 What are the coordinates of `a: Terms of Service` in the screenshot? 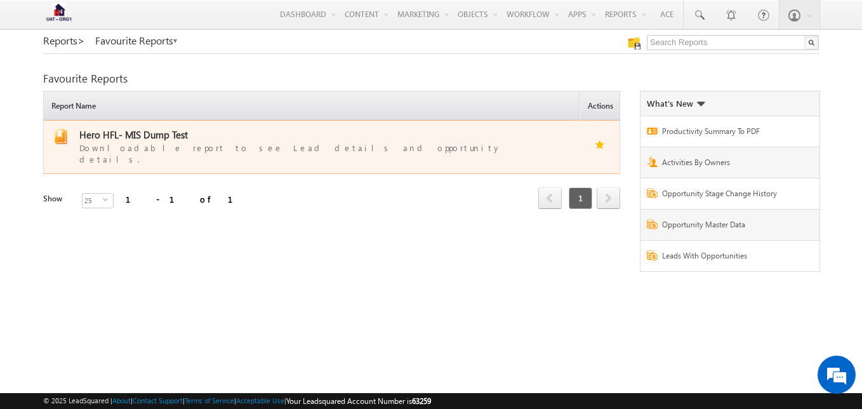 It's located at (209, 400).